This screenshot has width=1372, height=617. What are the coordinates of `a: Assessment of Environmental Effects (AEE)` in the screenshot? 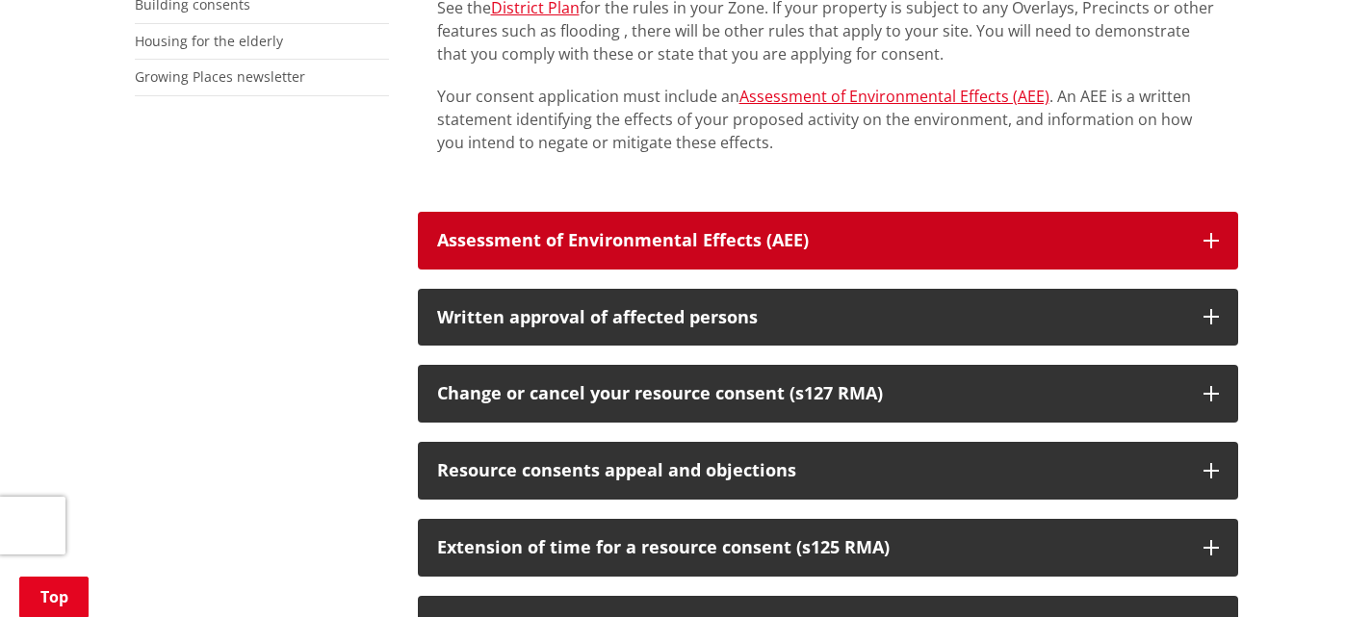 It's located at (894, 96).